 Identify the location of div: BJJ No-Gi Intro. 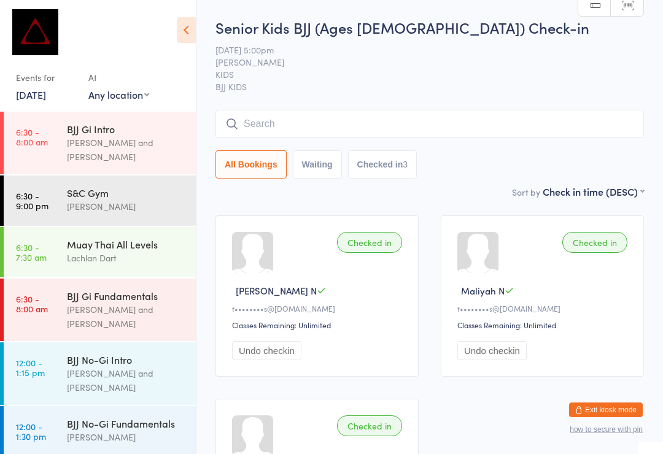
(126, 360).